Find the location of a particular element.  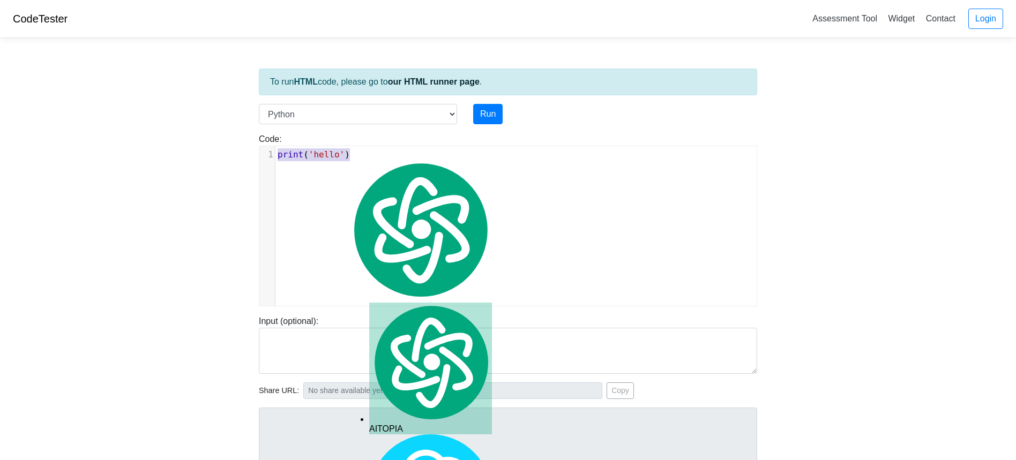

input: No share available yet is located at coordinates (453, 391).